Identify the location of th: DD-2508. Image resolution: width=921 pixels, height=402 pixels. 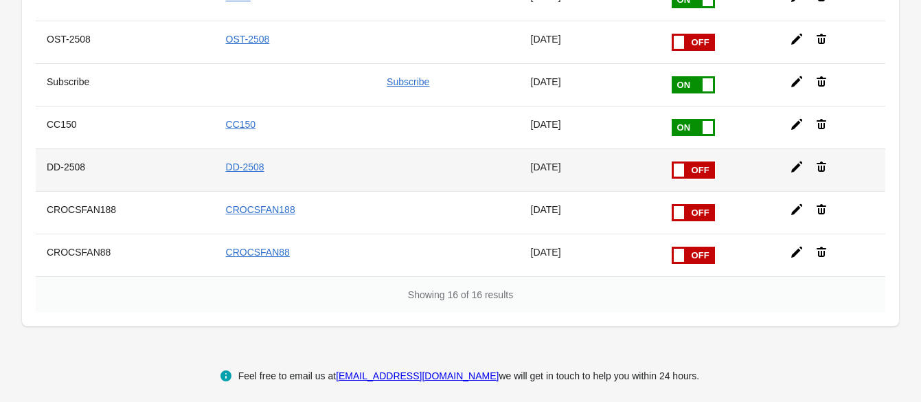
(125, 170).